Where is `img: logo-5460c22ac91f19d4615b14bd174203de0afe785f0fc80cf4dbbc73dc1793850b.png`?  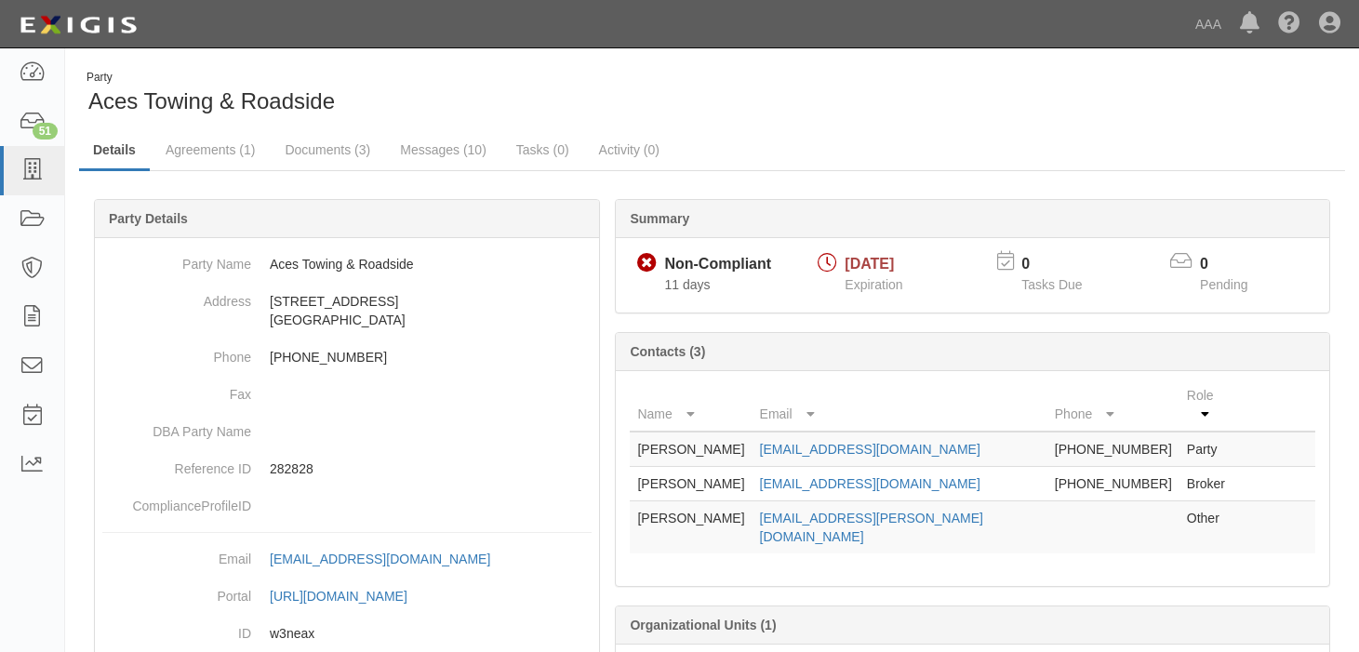
img: logo-5460c22ac91f19d4615b14bd174203de0afe785f0fc80cf4dbbc73dc1793850b.png is located at coordinates (78, 25).